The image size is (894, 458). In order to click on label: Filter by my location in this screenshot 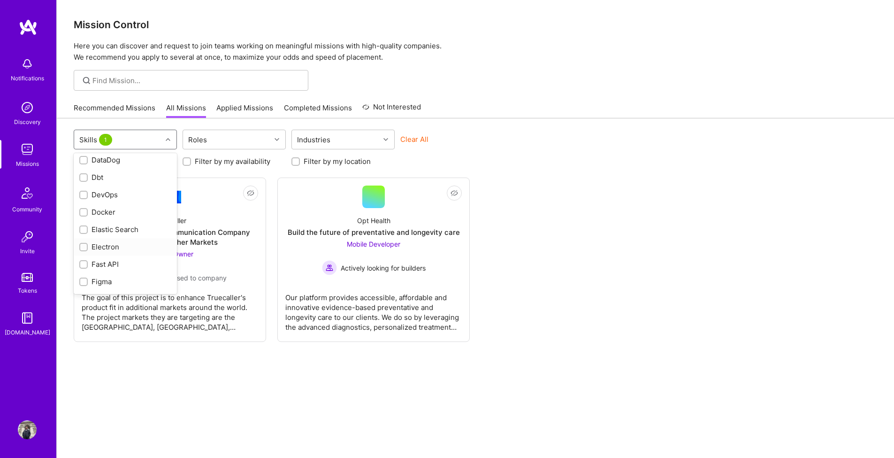, I will do `click(337, 161)`.